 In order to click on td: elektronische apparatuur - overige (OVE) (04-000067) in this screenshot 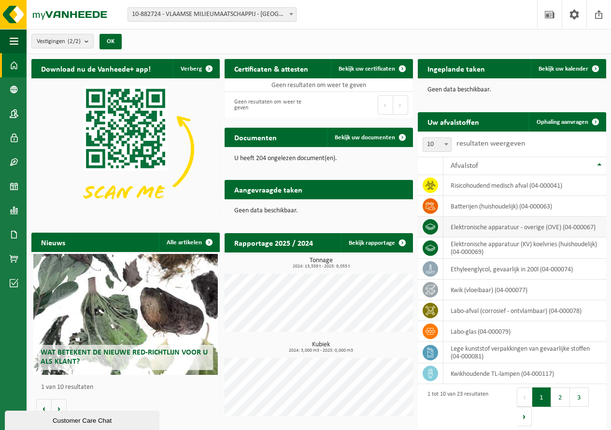, I will do `click(525, 227)`.